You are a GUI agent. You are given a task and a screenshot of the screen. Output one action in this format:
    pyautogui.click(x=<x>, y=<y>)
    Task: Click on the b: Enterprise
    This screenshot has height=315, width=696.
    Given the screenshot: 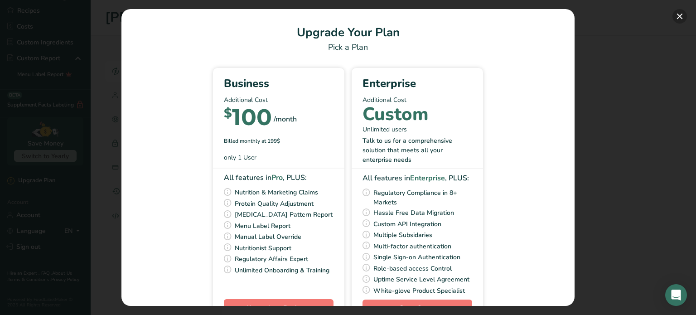 What is the action you would take?
    pyautogui.click(x=427, y=178)
    